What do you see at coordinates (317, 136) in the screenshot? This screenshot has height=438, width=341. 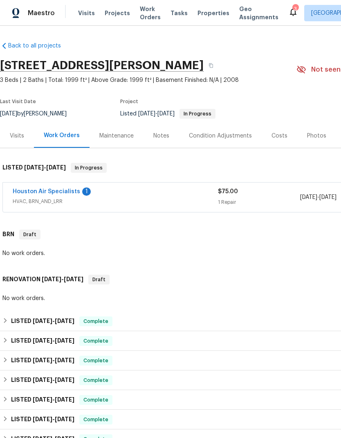 I see `div: Photos` at bounding box center [317, 136].